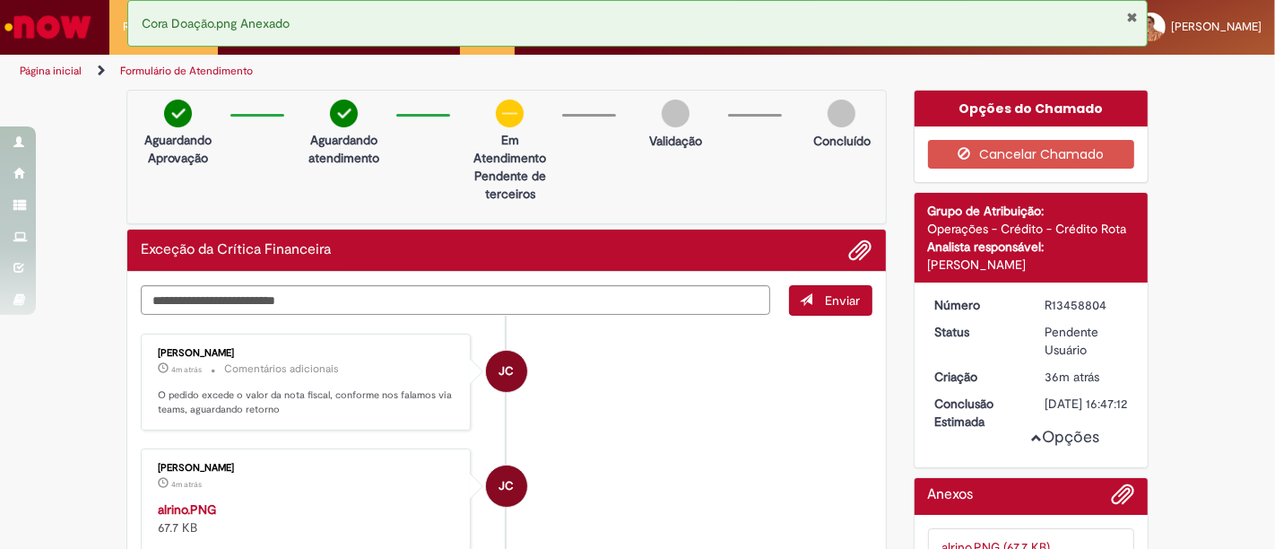  I want to click on div: 28/08/2025 15:43:48, so click(1086, 377).